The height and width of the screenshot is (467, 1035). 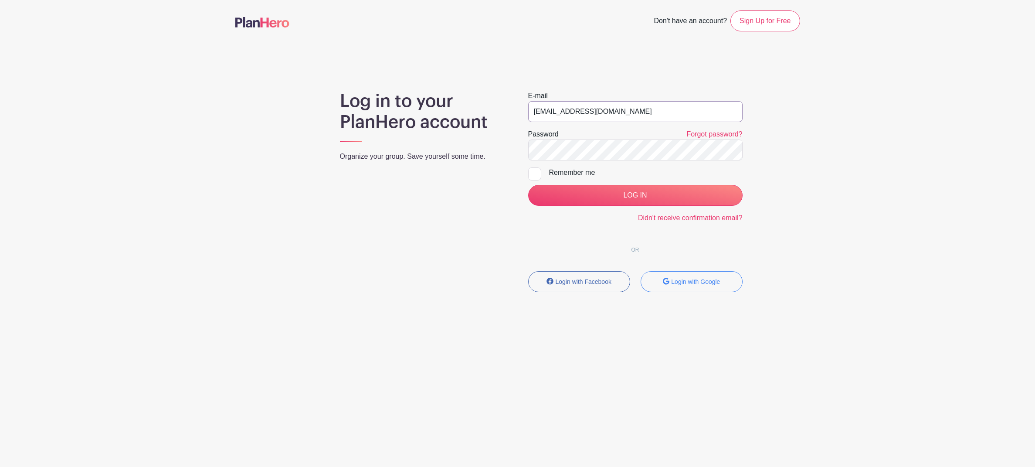 I want to click on input: e.g. julie@eventco.com, so click(x=635, y=112).